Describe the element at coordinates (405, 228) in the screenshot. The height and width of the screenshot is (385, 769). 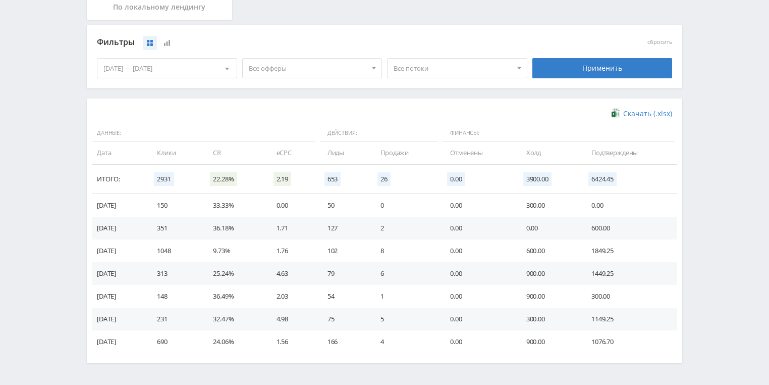
I see `td: 2` at that location.